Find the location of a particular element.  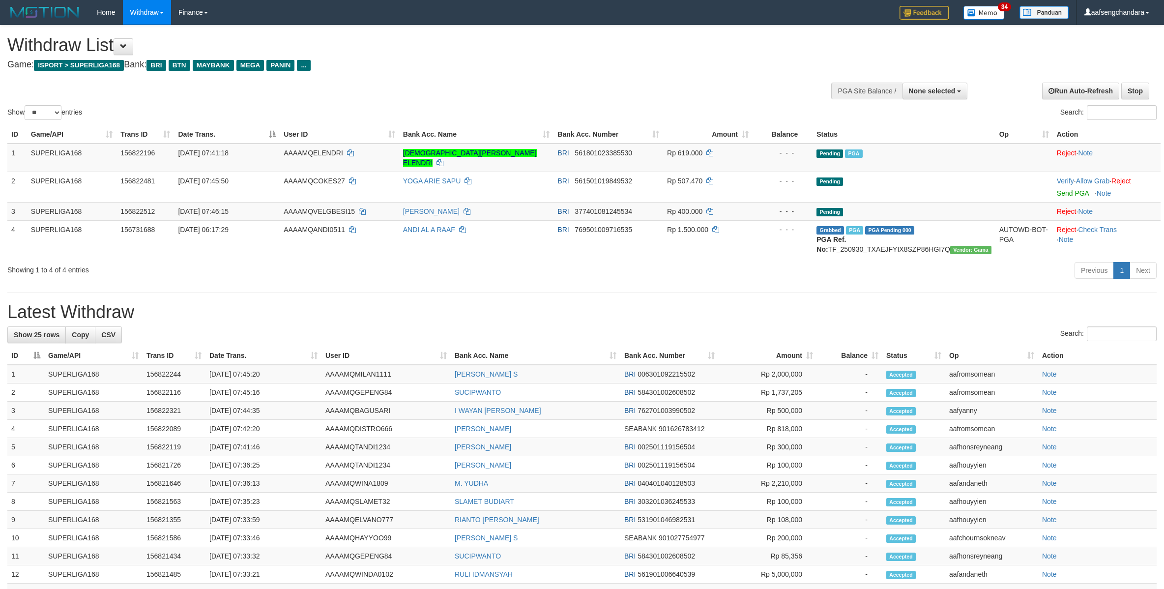

td: Rp 2,000,000 is located at coordinates (768, 374).